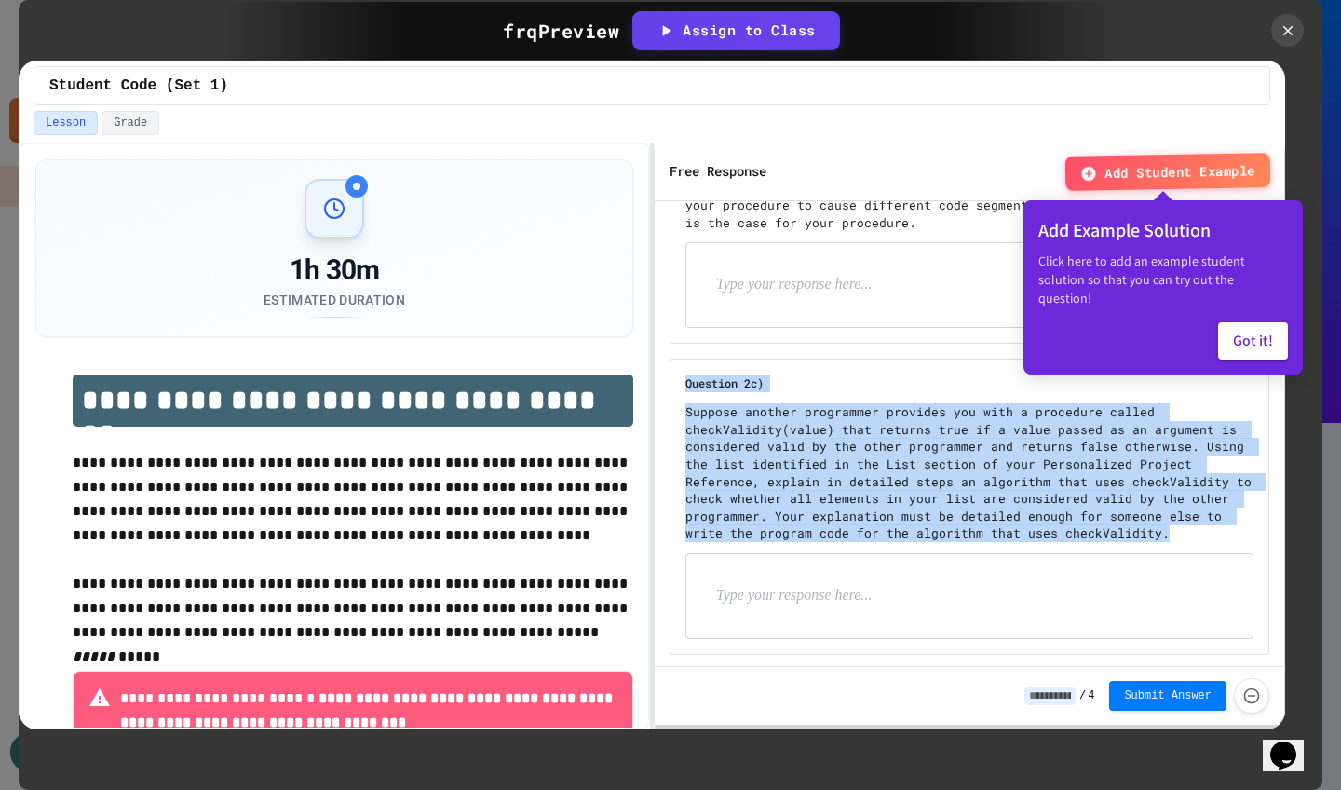  I want to click on div: 1h 30m, so click(334, 270).